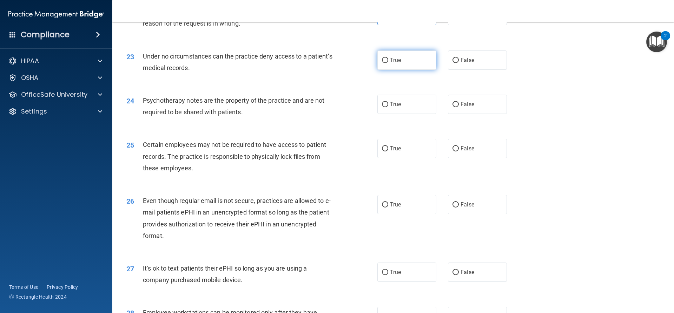  I want to click on a: OSHA, so click(55, 78).